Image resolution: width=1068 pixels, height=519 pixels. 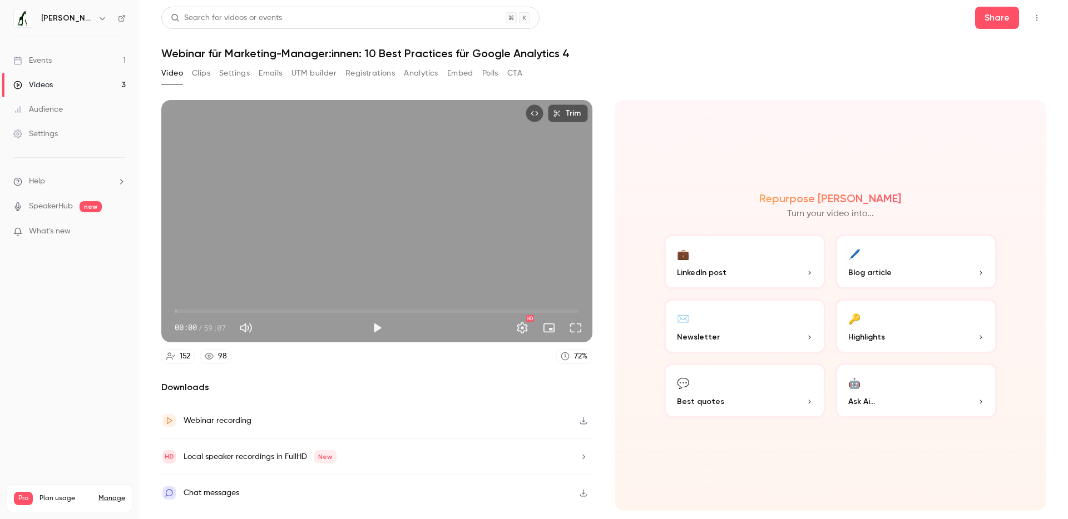 I want to click on button: Polls, so click(x=490, y=73).